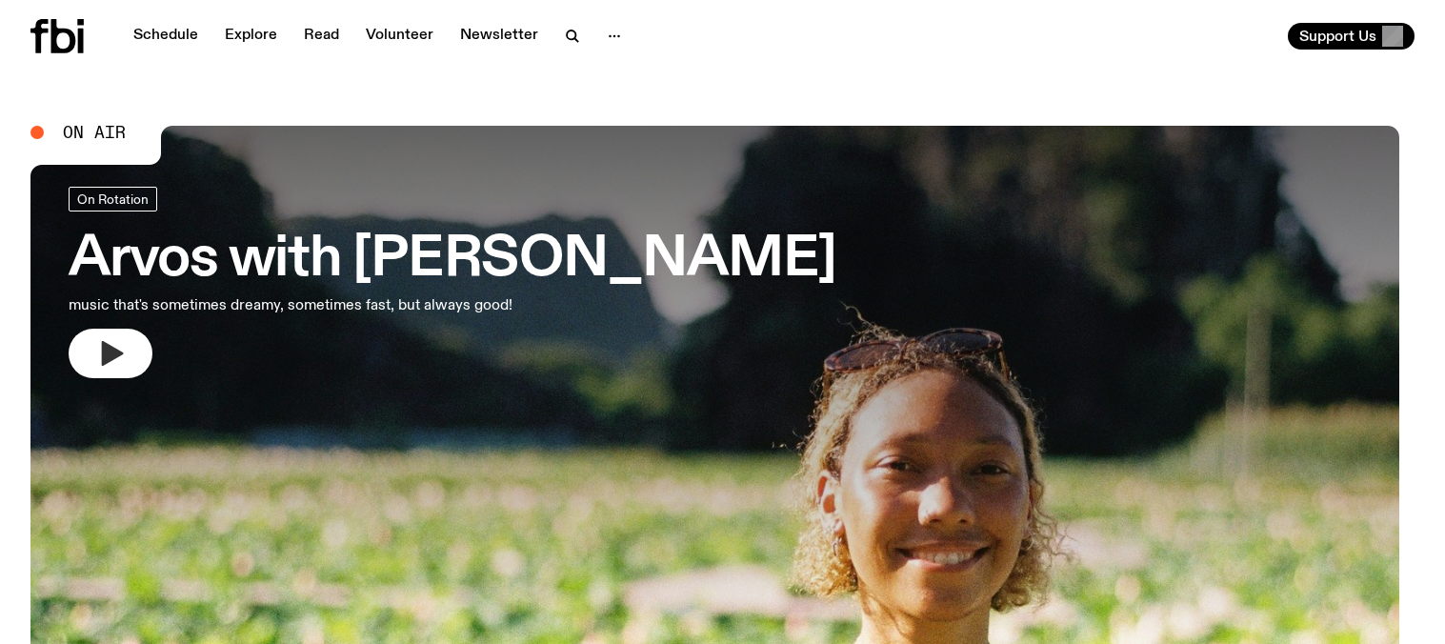  I want to click on a: Schedule, so click(166, 36).